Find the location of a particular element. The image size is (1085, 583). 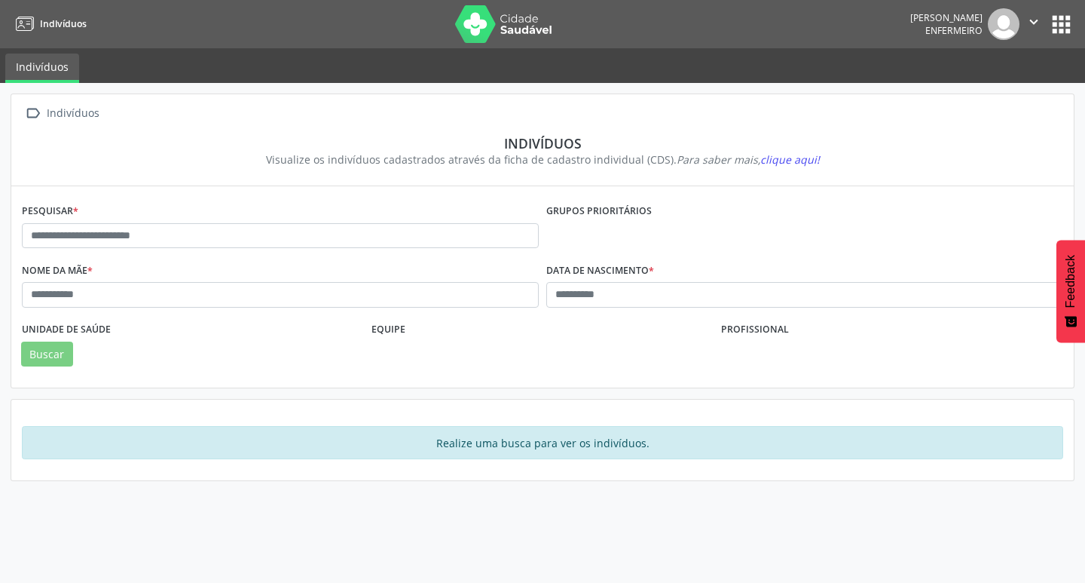

span: Enfermeiro is located at coordinates (954, 30).